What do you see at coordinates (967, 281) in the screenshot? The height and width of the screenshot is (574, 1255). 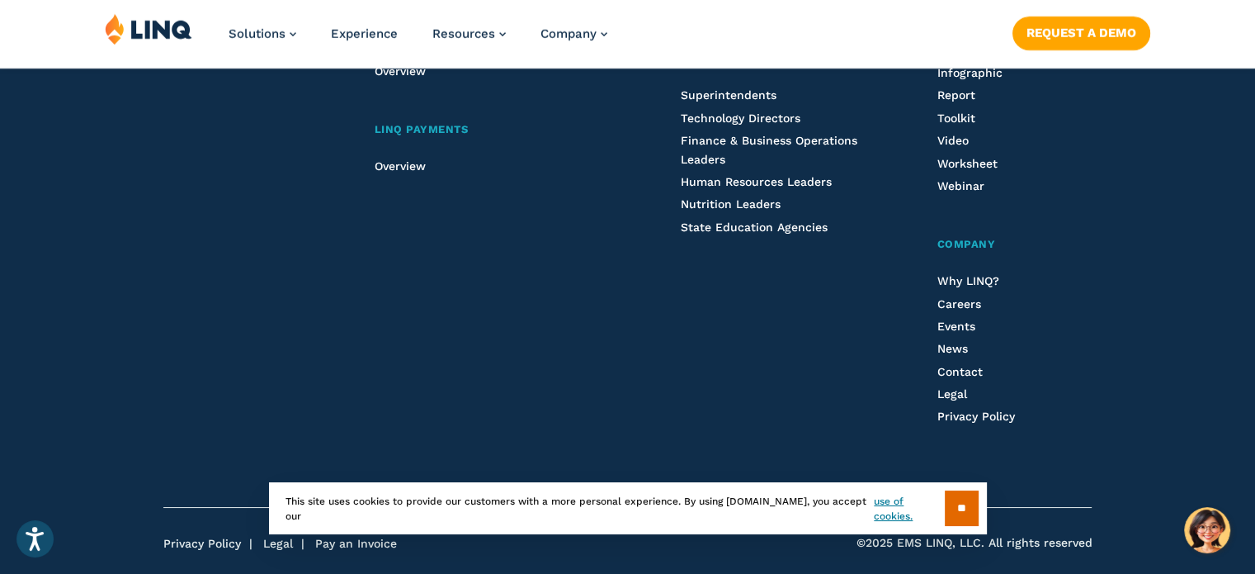 I see `span: Why LINQ?` at bounding box center [967, 281].